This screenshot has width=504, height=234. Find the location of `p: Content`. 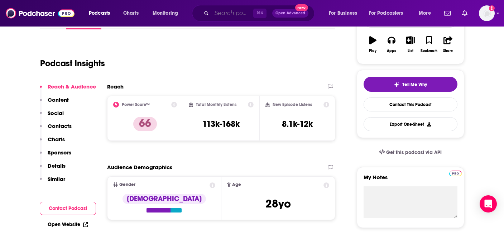

p: Content is located at coordinates (58, 100).